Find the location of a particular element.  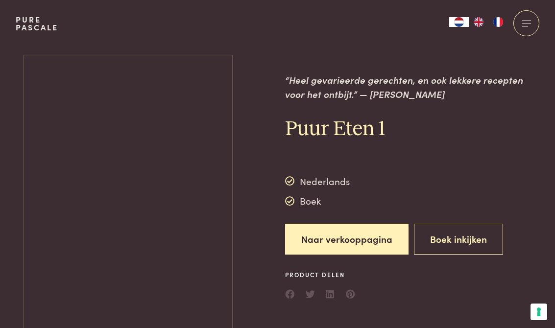

a: PurePascale is located at coordinates (37, 24).